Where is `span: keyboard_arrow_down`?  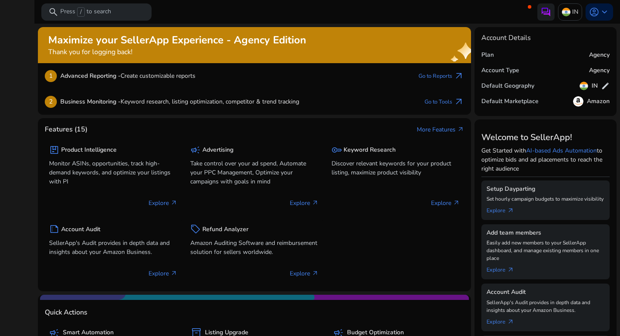 span: keyboard_arrow_down is located at coordinates (604, 12).